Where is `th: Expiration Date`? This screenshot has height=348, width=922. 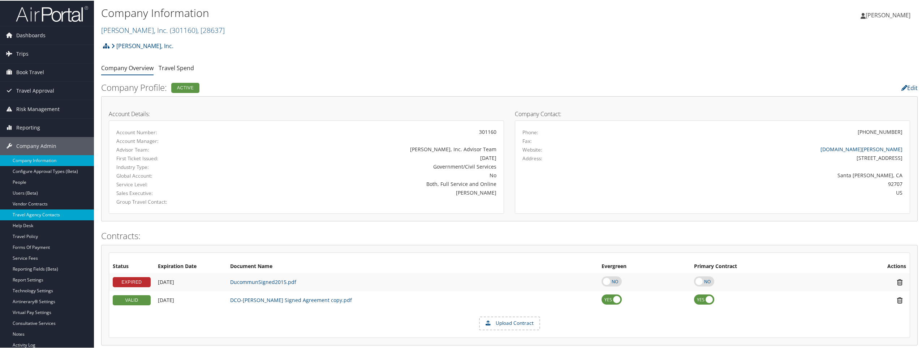
th: Expiration Date is located at coordinates (190, 266).